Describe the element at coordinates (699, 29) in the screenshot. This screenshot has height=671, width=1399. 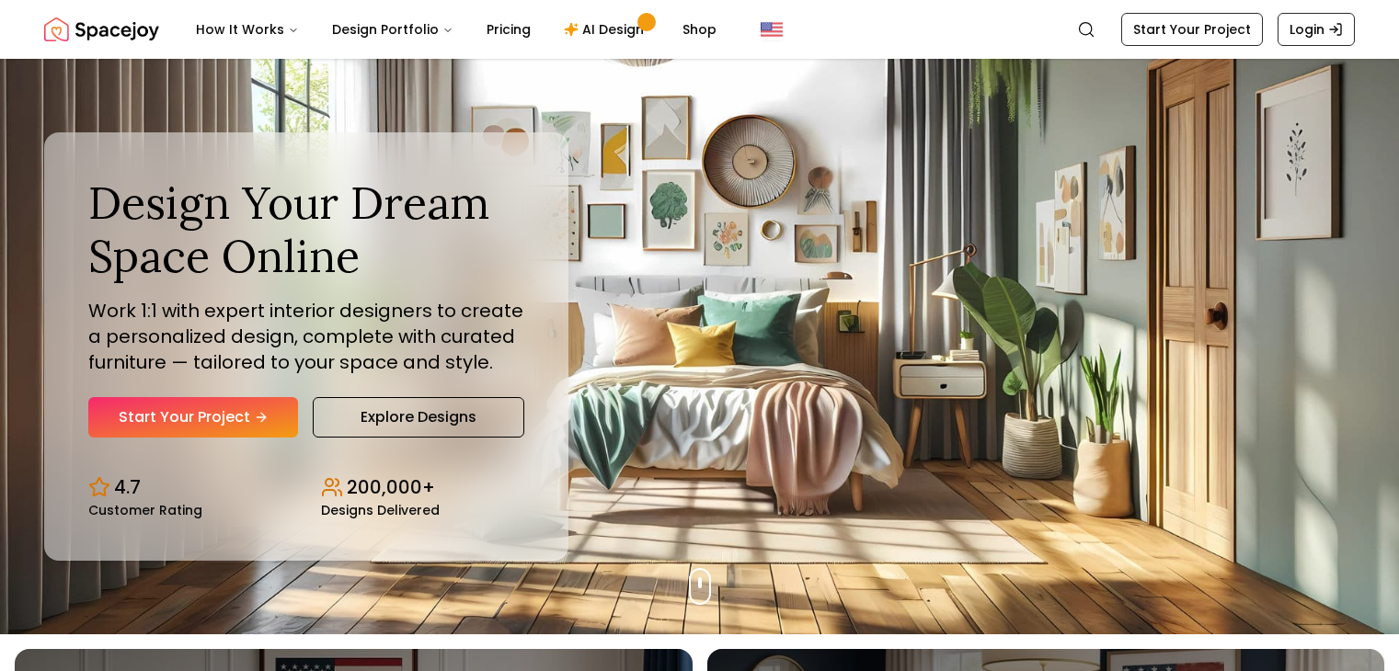
I see `a: Shop` at that location.